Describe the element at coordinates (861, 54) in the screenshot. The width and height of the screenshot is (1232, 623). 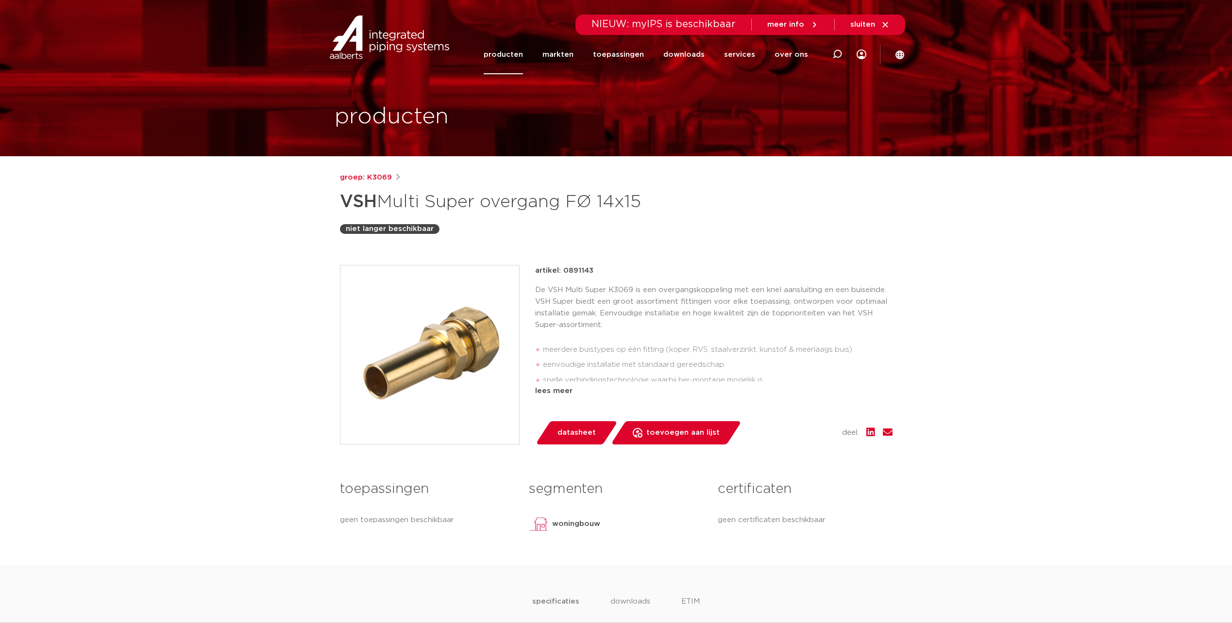
I see `div: my IPS` at that location.